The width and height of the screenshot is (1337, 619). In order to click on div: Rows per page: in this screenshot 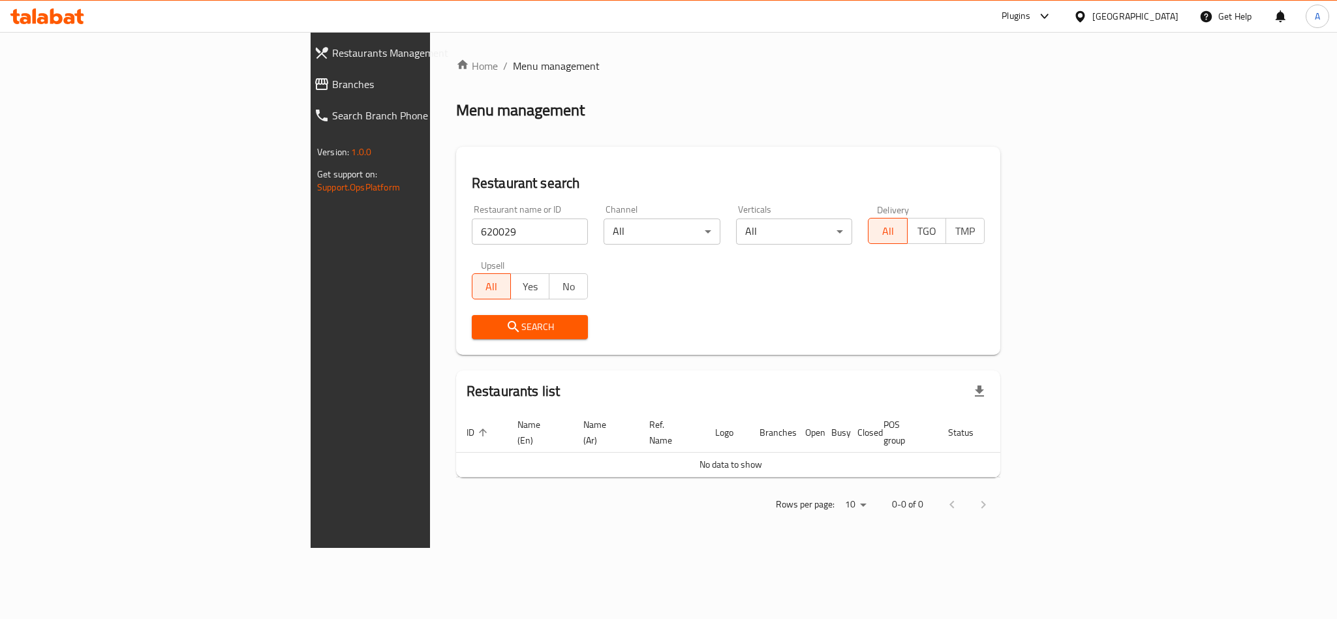, I will do `click(856, 505)`.